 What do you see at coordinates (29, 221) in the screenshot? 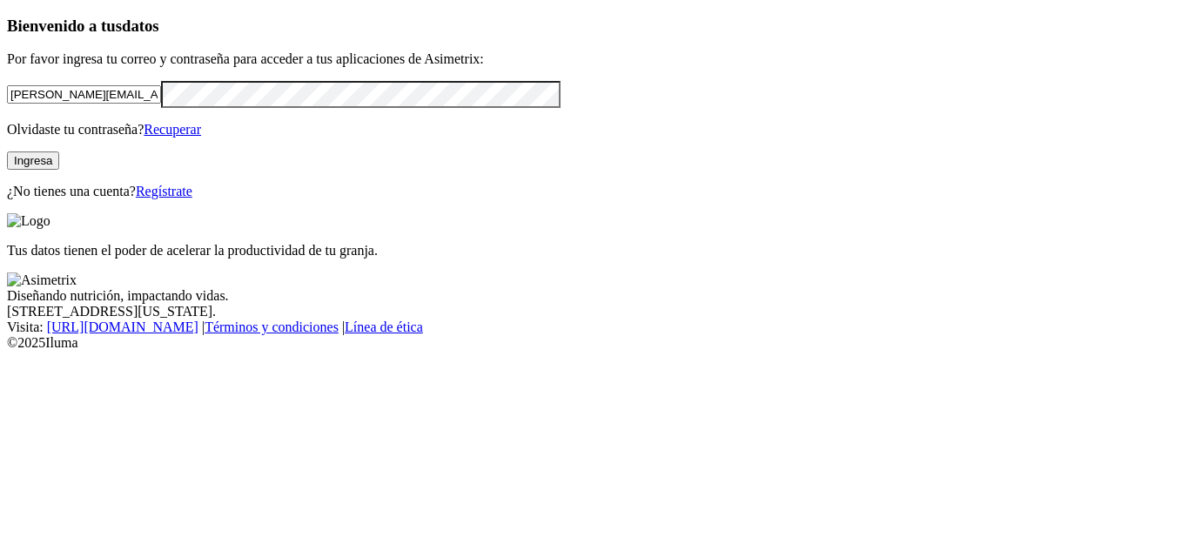
I see `img: Logo` at bounding box center [29, 221].